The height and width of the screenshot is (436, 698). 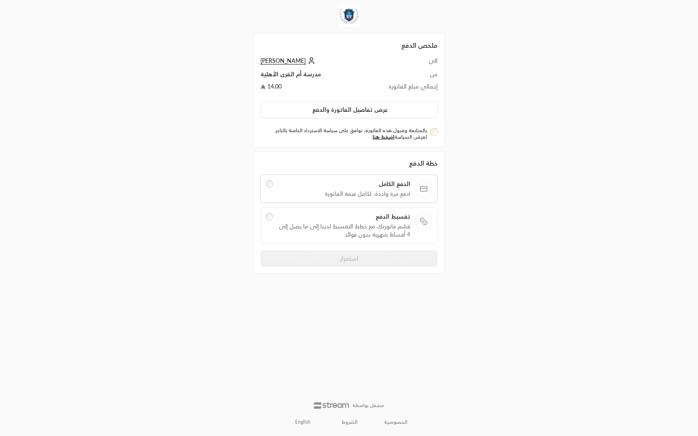 I want to click on td: 14.00, so click(x=309, y=89).